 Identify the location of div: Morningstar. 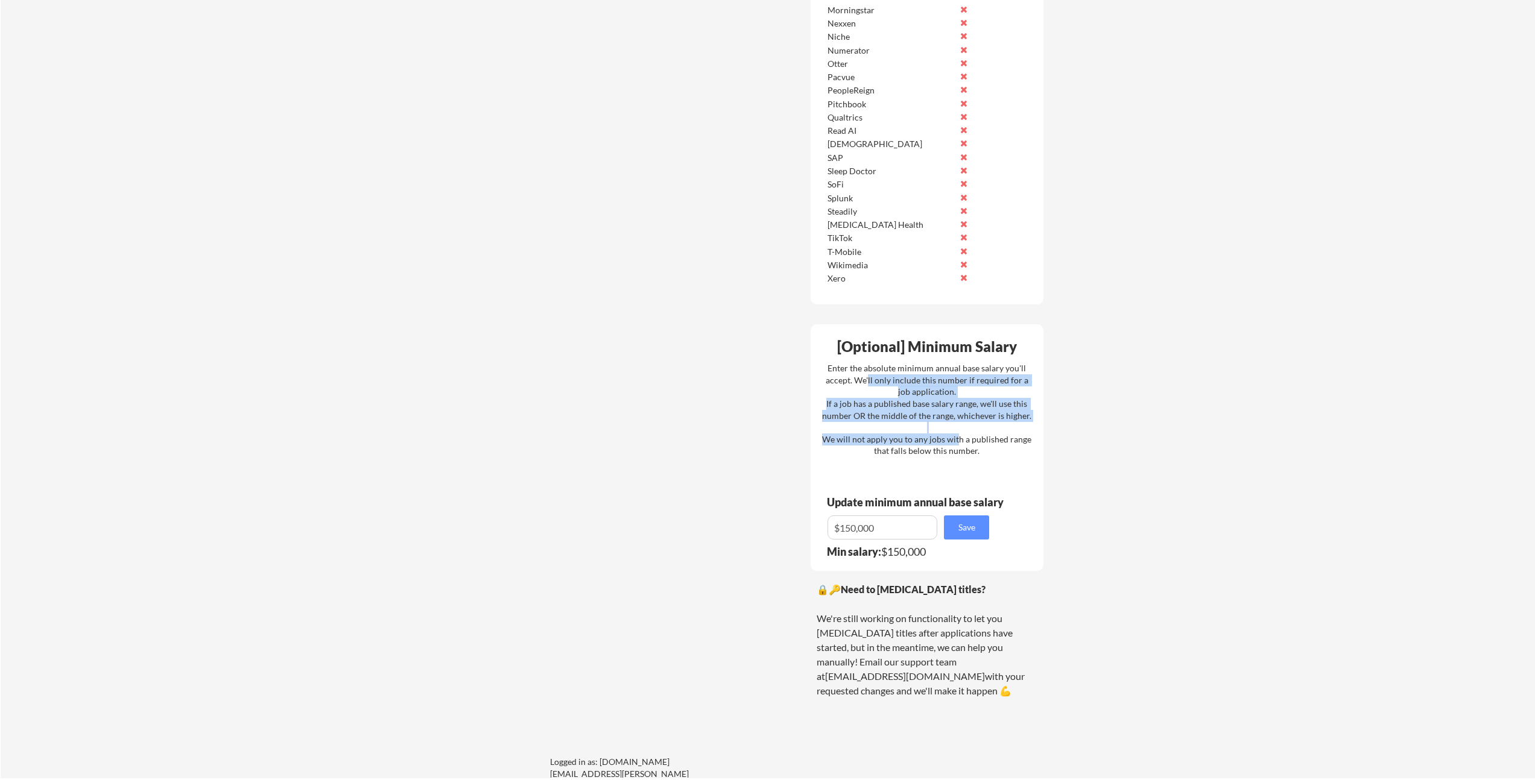
(891, 10).